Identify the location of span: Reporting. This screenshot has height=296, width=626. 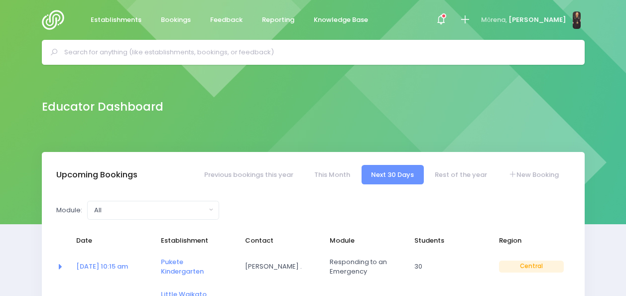
(278, 20).